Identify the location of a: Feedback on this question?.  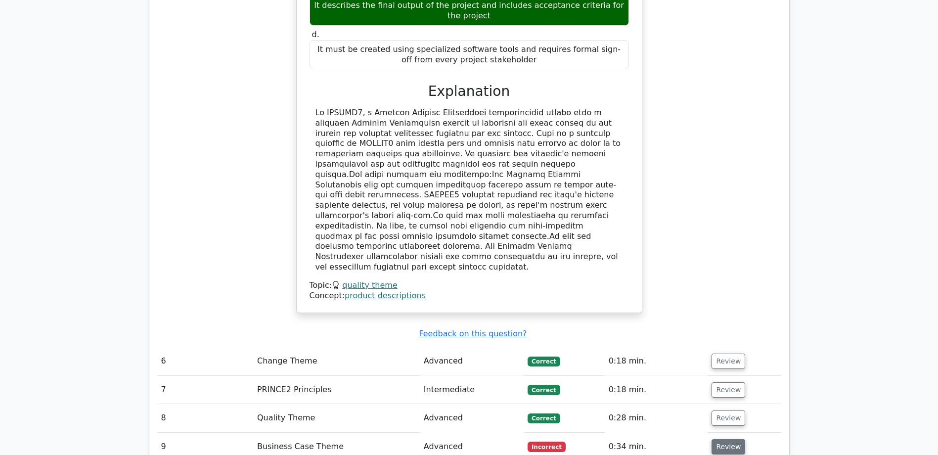
(473, 333).